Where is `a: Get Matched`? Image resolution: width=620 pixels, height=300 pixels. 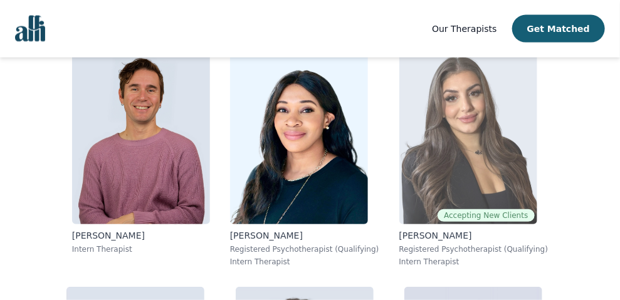
a: Get Matched is located at coordinates (559, 29).